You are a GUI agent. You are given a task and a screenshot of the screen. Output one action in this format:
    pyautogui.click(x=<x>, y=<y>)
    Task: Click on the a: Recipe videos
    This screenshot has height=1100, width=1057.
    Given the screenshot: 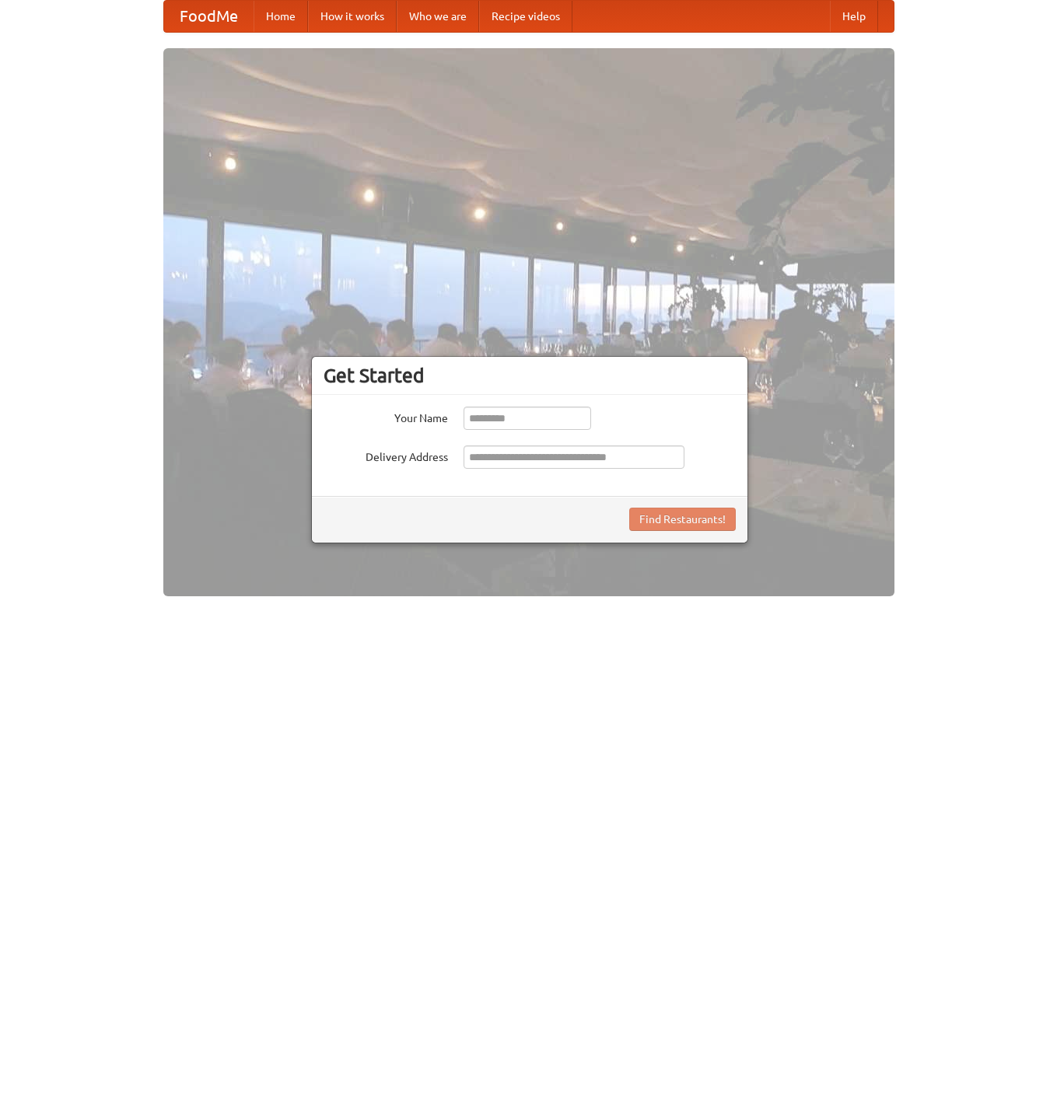 What is the action you would take?
    pyautogui.click(x=526, y=16)
    